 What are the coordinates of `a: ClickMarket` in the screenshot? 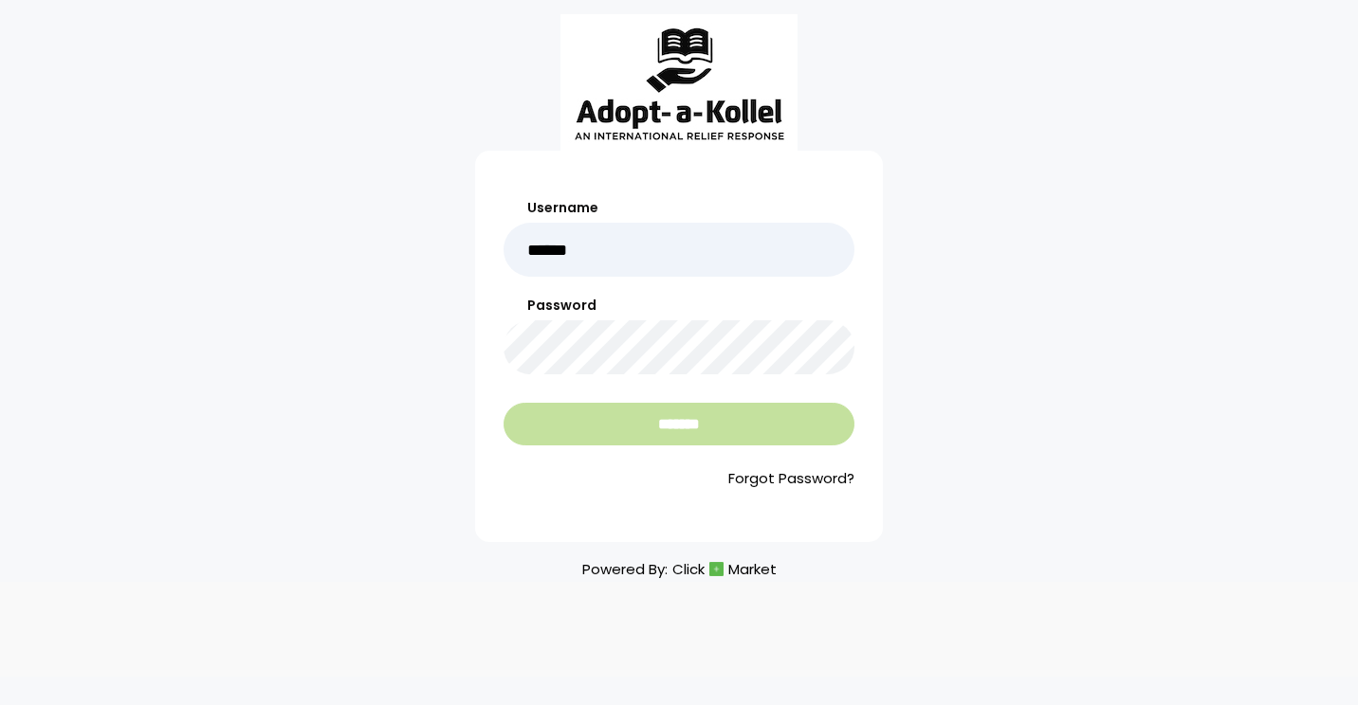 It's located at (724, 569).